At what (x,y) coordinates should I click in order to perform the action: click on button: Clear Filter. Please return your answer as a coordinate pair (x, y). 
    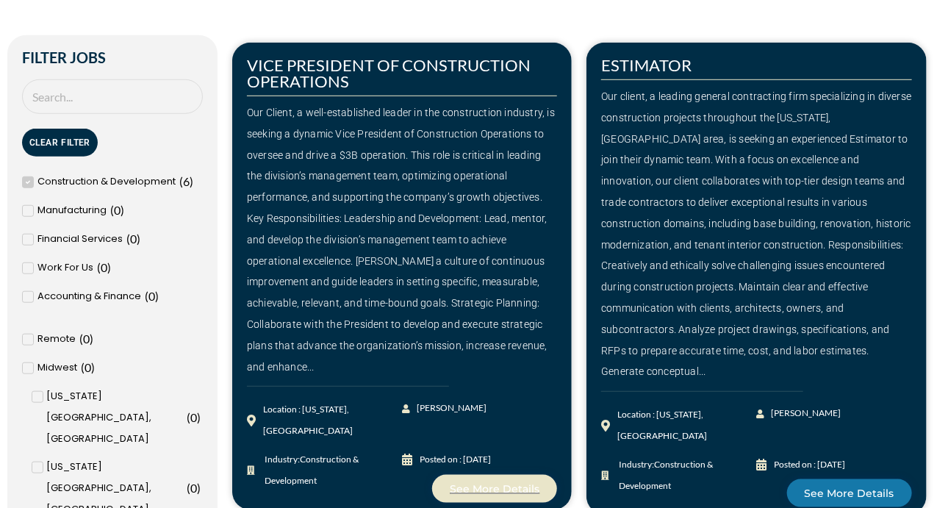
    Looking at the image, I should click on (60, 143).